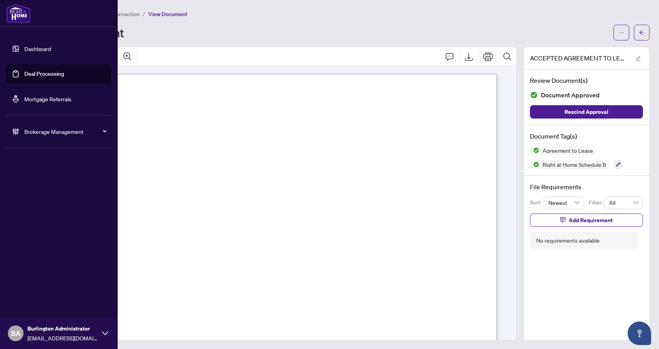  What do you see at coordinates (63, 328) in the screenshot?
I see `span: Burlington Administrator` at bounding box center [63, 328].